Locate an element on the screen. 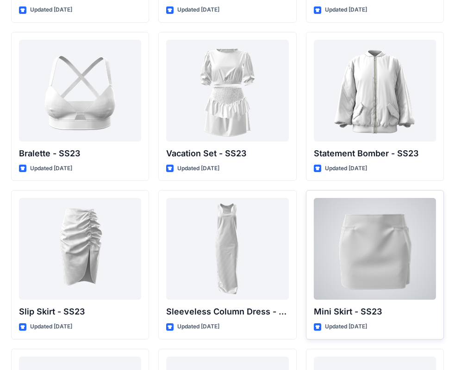  p: Bralette - SS23 is located at coordinates (80, 154).